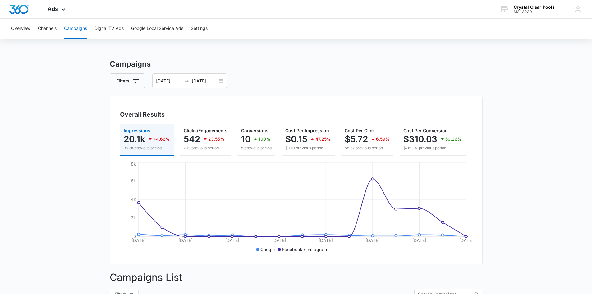 The image size is (592, 294). I want to click on tspan: 0, so click(135, 236).